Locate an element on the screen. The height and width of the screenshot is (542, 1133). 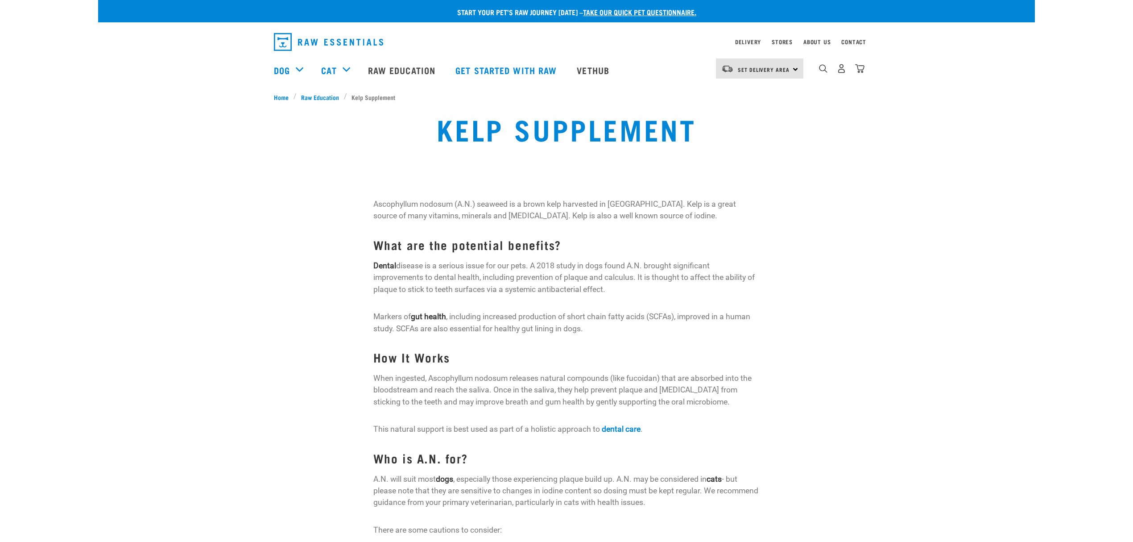
span: Home is located at coordinates (281, 97).